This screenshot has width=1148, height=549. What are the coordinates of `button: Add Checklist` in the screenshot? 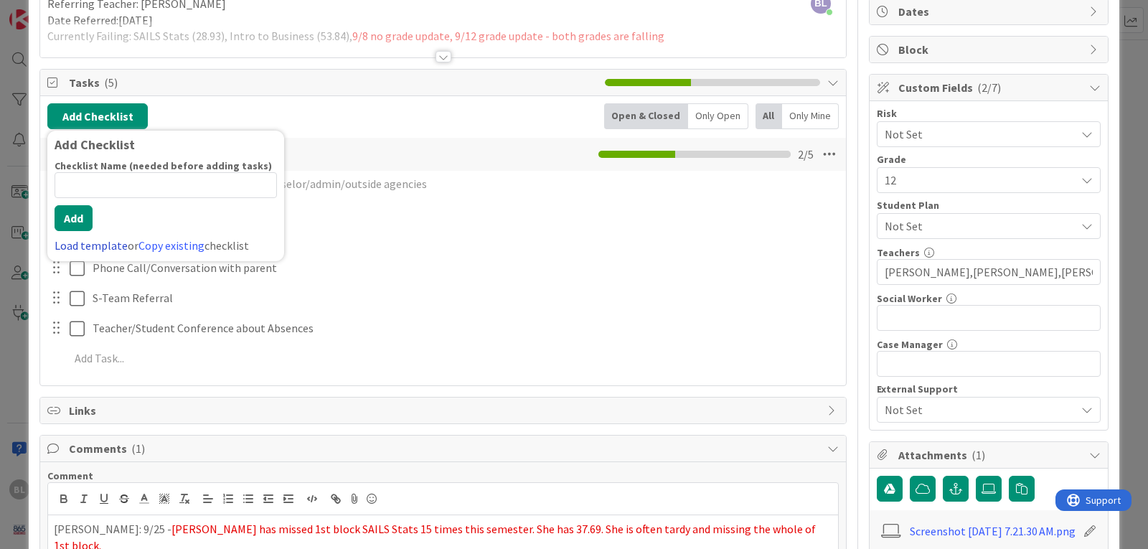 It's located at (98, 116).